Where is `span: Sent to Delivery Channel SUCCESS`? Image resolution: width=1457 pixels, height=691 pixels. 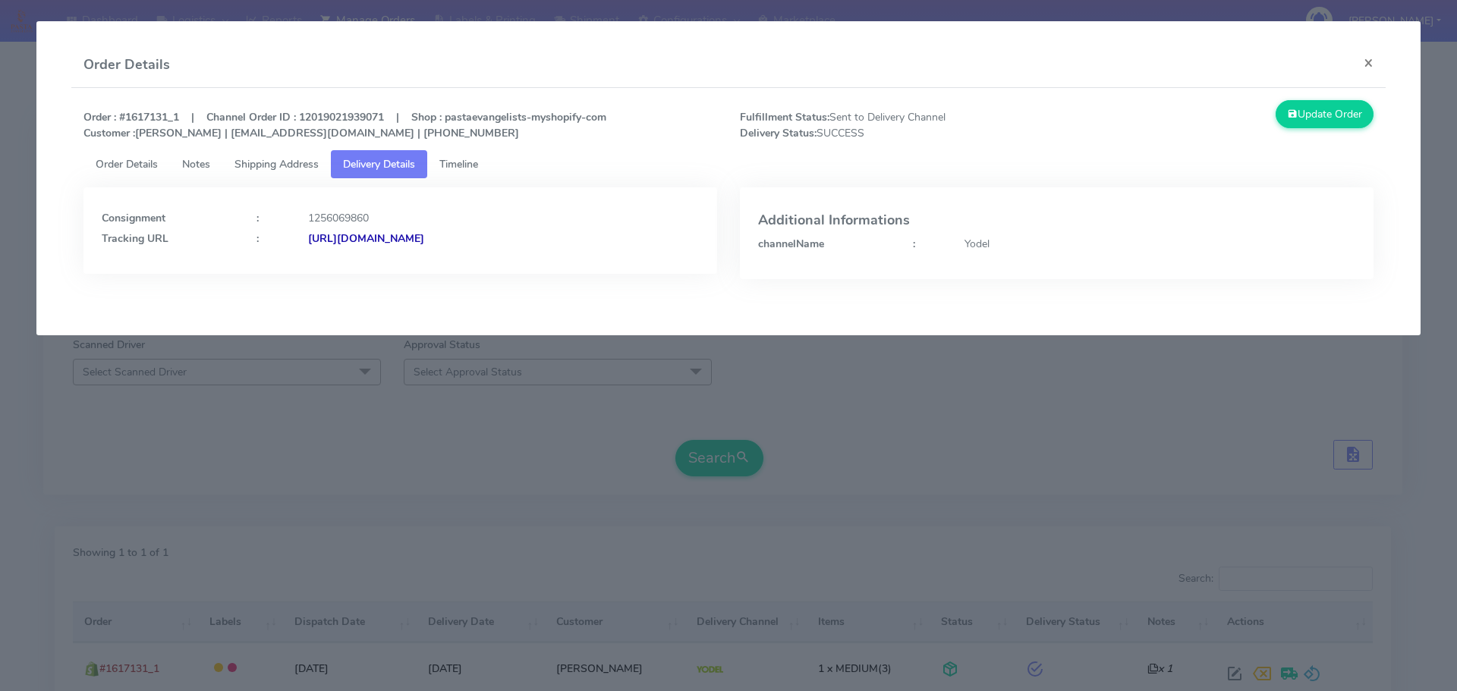 span: Sent to Delivery Channel SUCCESS is located at coordinates (893, 125).